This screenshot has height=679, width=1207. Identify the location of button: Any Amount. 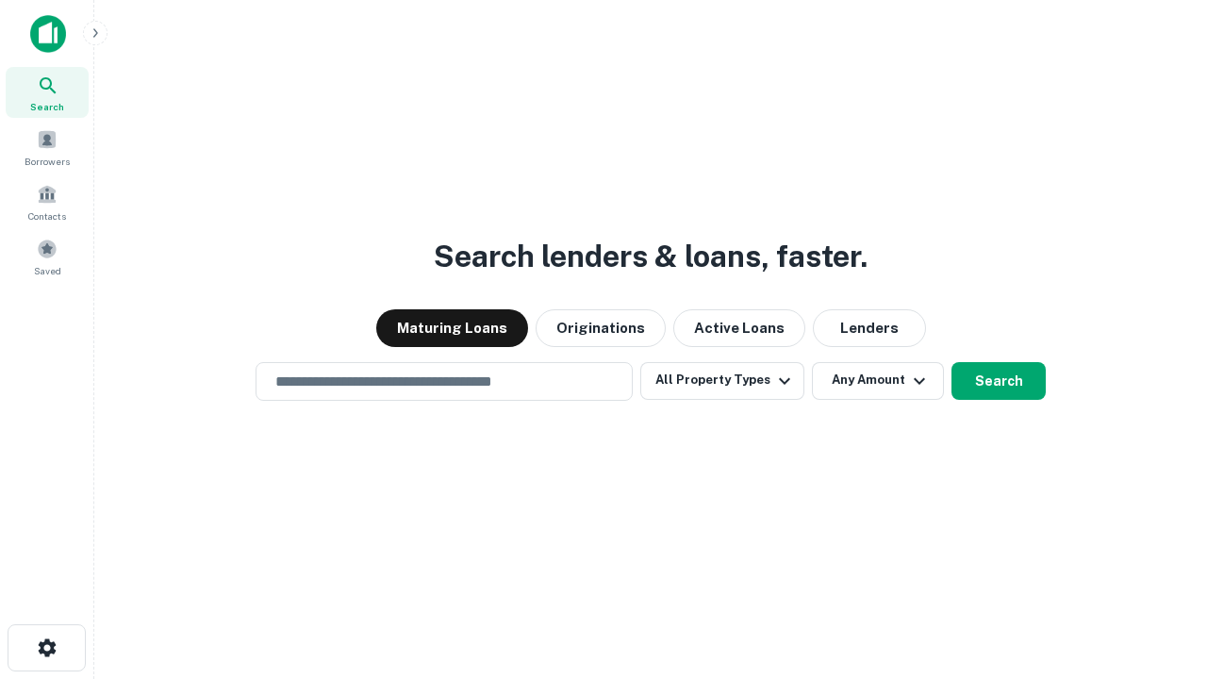
(878, 381).